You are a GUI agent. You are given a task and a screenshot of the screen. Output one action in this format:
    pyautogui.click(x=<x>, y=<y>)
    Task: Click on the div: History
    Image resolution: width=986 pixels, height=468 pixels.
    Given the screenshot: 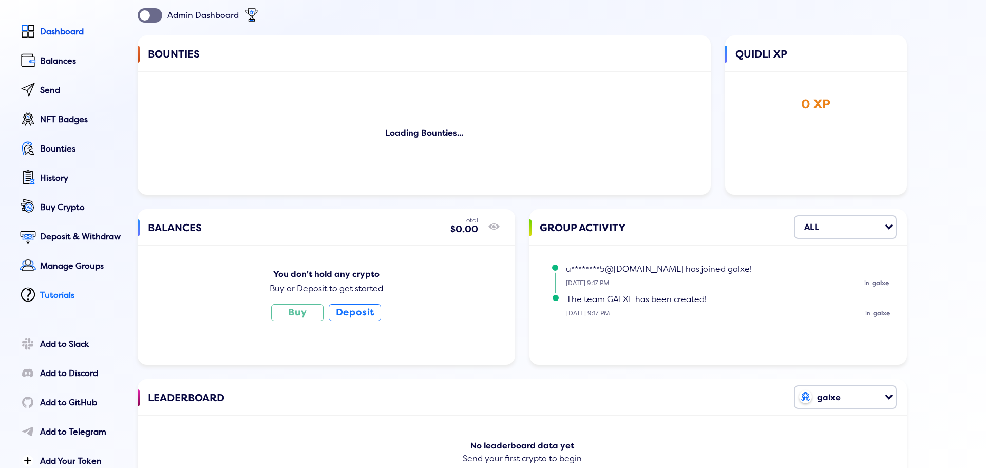 What is the action you would take?
    pyautogui.click(x=82, y=178)
    